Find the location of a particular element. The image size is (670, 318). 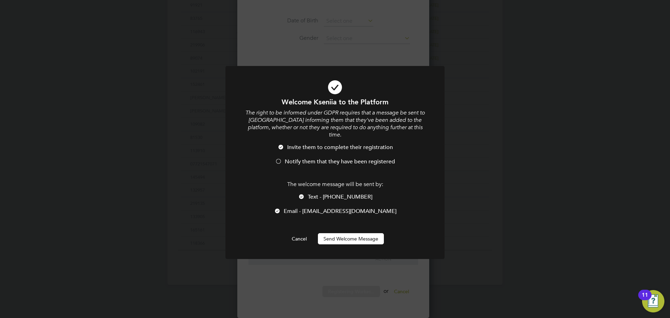

span: Notify them that they have been registered is located at coordinates (340, 162).